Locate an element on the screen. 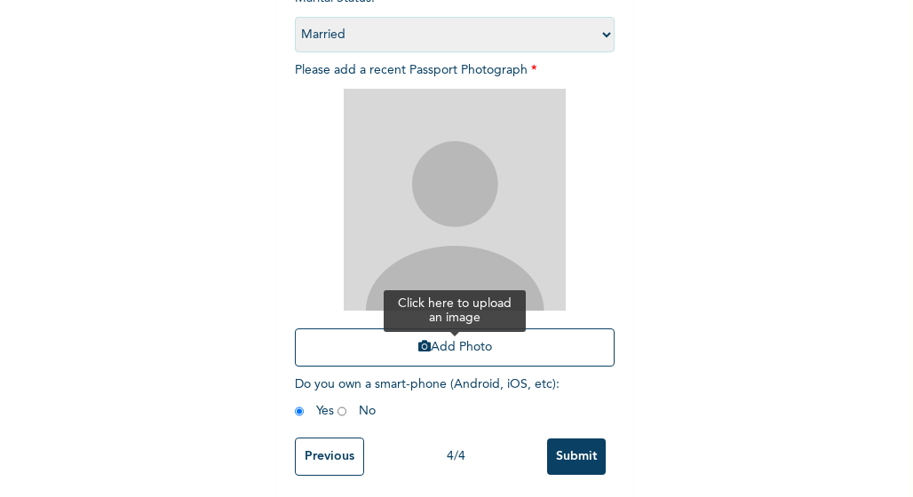 This screenshot has height=497, width=913. span: Do you own a smart-phone (Android, iOS, etc) : Yes No is located at coordinates (427, 398).